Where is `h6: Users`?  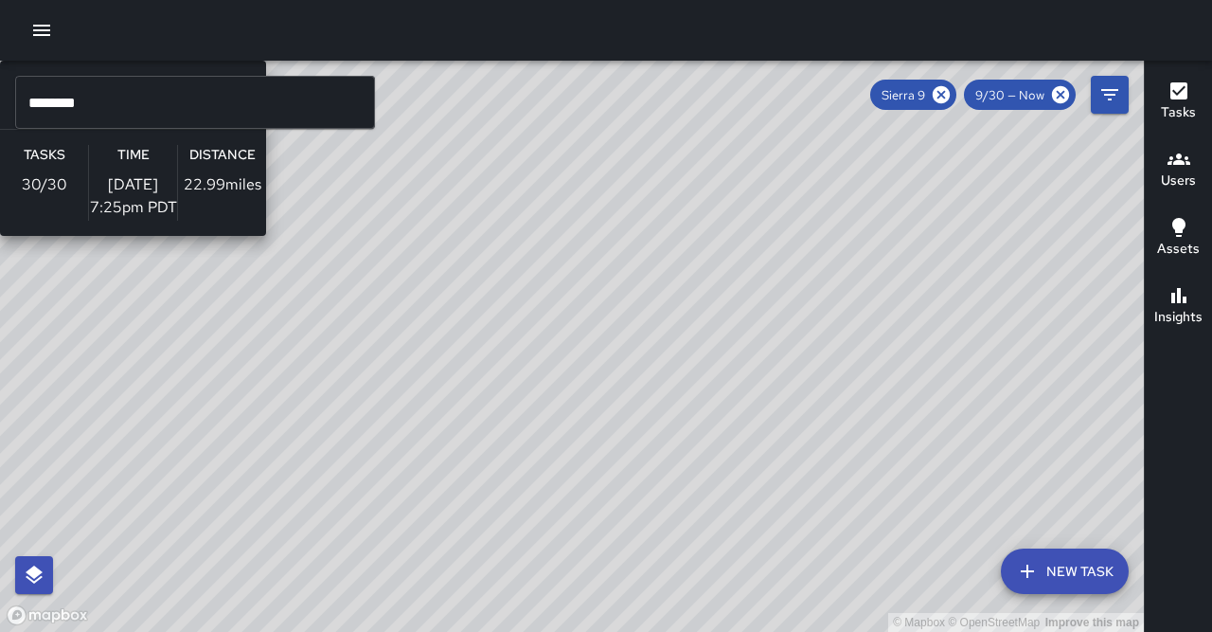
h6: Users is located at coordinates (1178, 181).